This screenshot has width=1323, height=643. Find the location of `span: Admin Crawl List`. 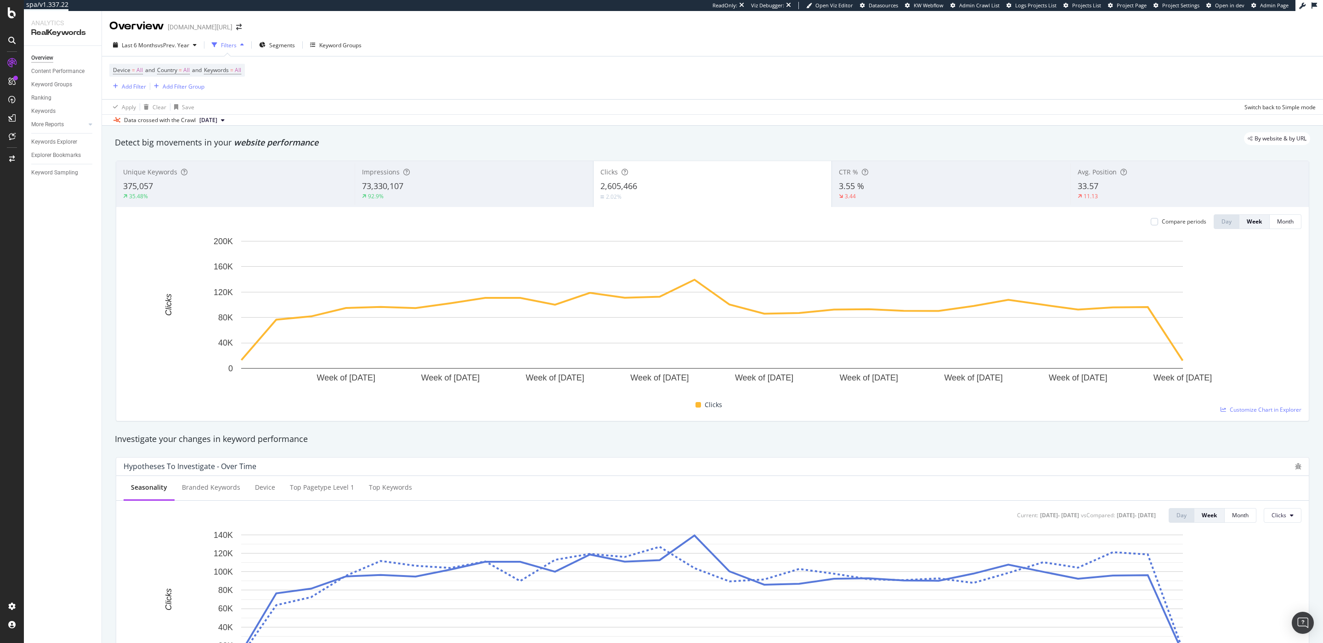

span: Admin Crawl List is located at coordinates (979, 5).